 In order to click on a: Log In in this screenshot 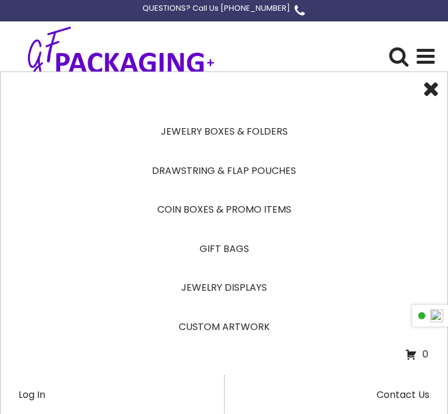, I will do `click(32, 395)`.